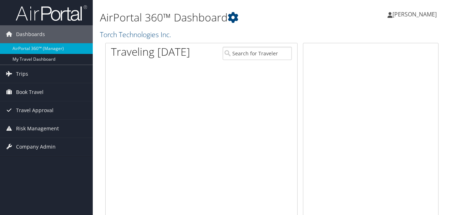 The height and width of the screenshot is (215, 451). Describe the element at coordinates (51, 13) in the screenshot. I see `img: airportal-logo.png` at that location.